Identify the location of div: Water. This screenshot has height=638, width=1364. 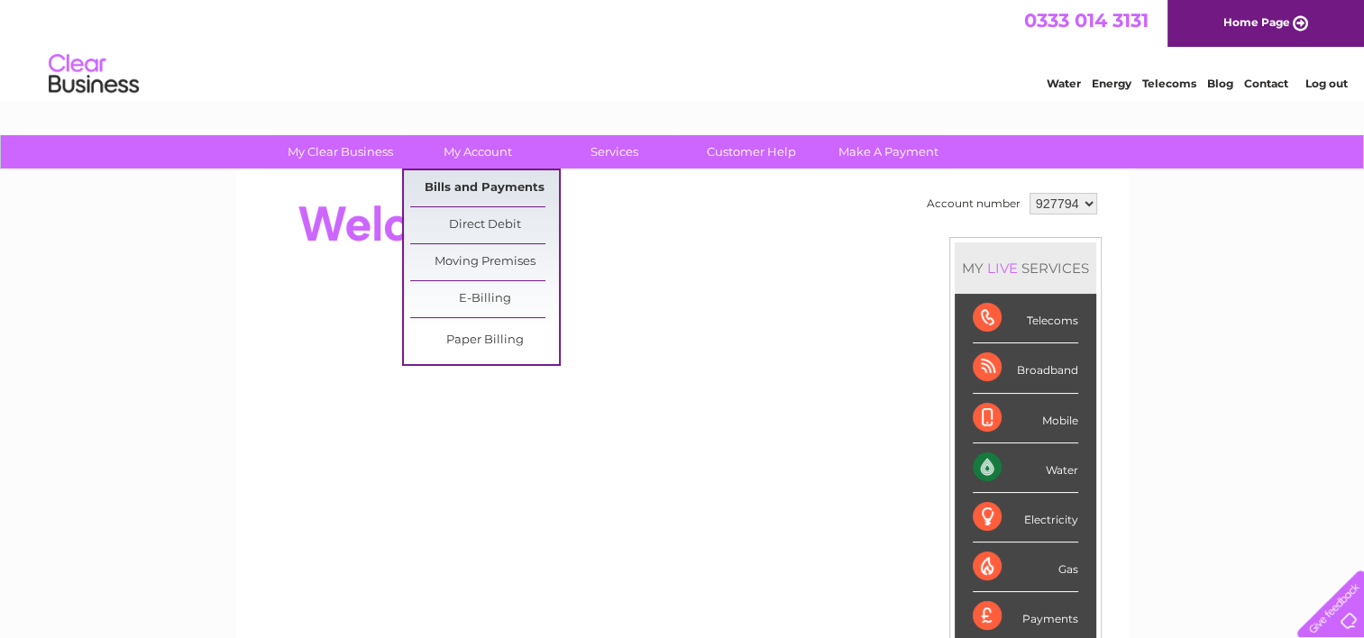
(1025, 468).